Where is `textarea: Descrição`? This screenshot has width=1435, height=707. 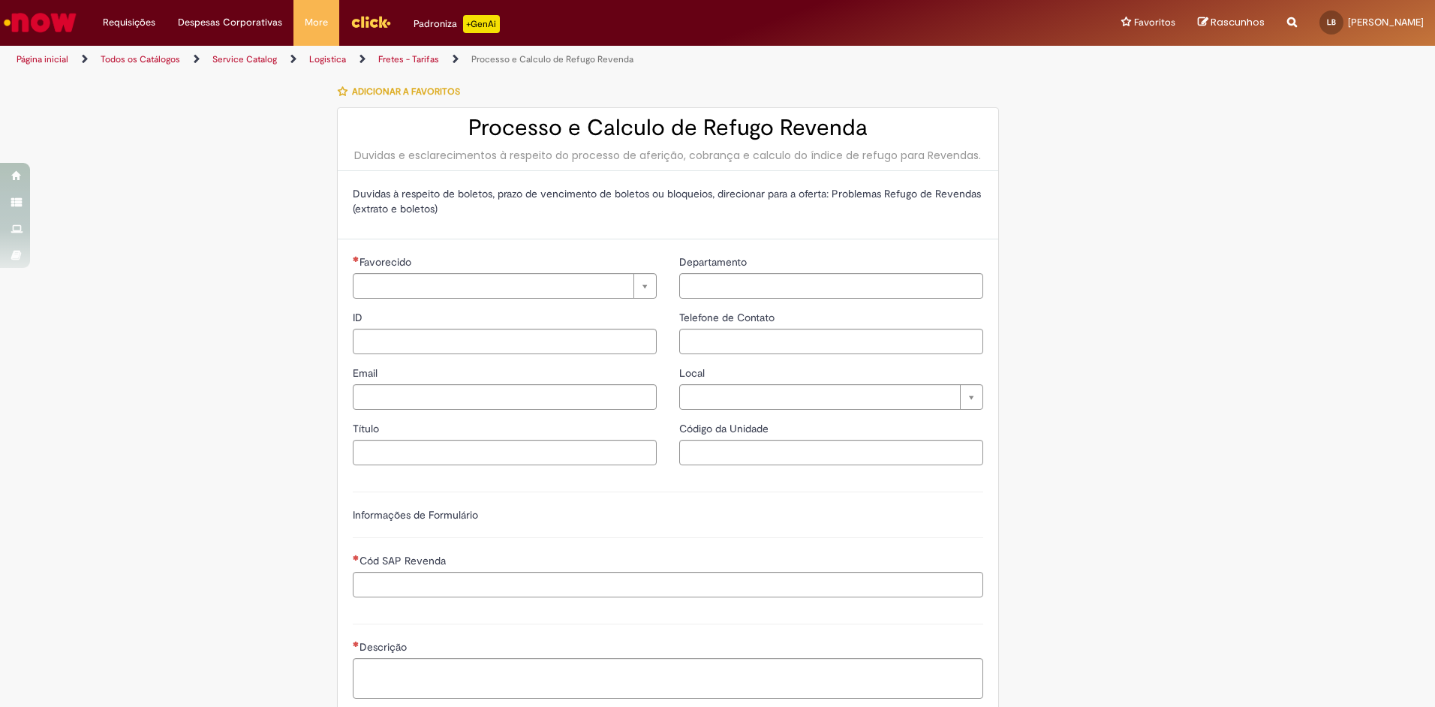
textarea: Descrição is located at coordinates (668, 678).